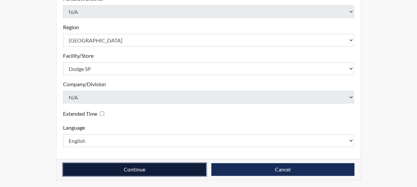 Image resolution: width=417 pixels, height=187 pixels. Describe the element at coordinates (78, 56) in the screenshot. I see `label: Facility/Store` at that location.